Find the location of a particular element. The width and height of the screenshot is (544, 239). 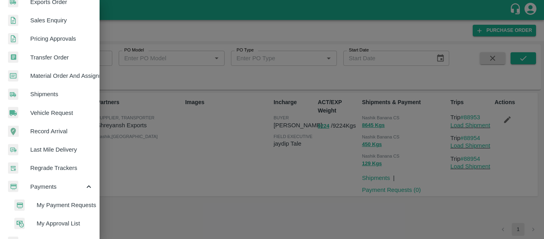

span: Payments is located at coordinates (57, 186).